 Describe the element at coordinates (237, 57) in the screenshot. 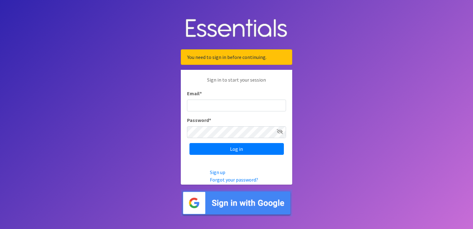

I see `div: You need to sign in before continuing.` at that location.